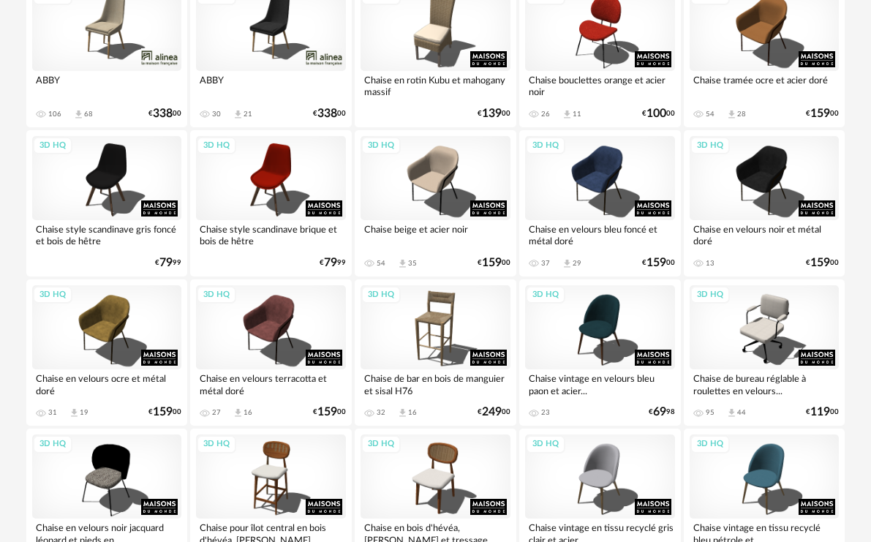 This screenshot has width=871, height=542. What do you see at coordinates (107, 203) in the screenshot?
I see `a: 3D HQ Chaise style scandinave gris foncé et bois de hêtre €7999` at bounding box center [107, 203].